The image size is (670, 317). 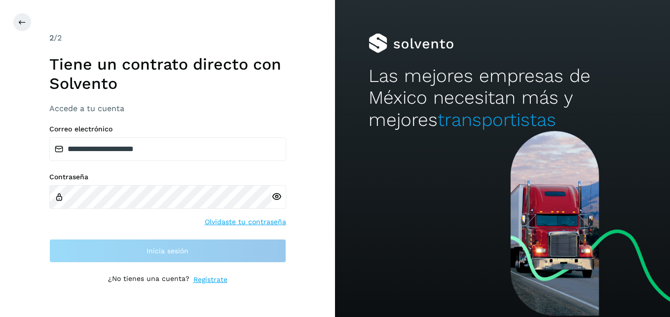 I want to click on span: transportistas, so click(x=497, y=119).